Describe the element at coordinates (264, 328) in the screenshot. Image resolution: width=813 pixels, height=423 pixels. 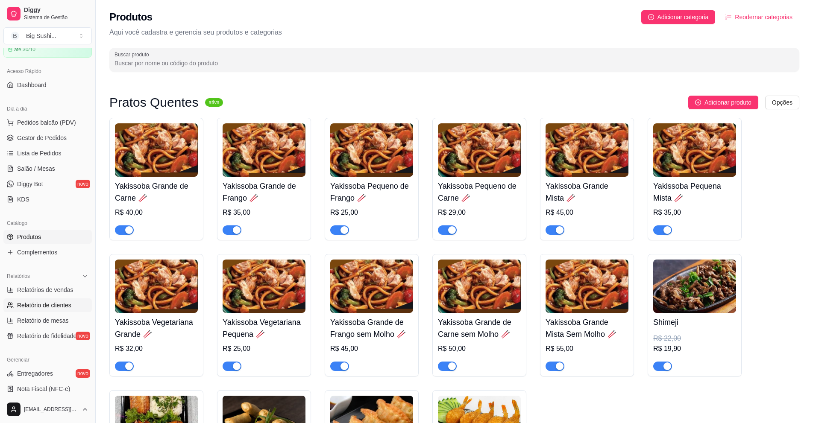
I see `h4: Yakissoba Vegetariana Pequena 🥢` at that location.